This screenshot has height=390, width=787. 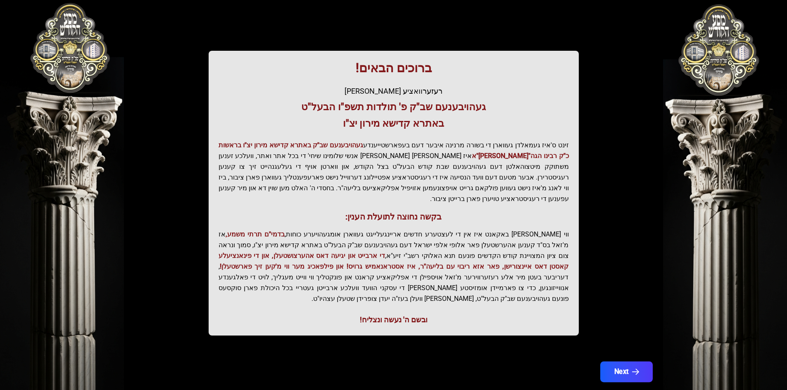 I want to click on h3: באתרא קדישא מירון יצ"ו, so click(x=394, y=123).